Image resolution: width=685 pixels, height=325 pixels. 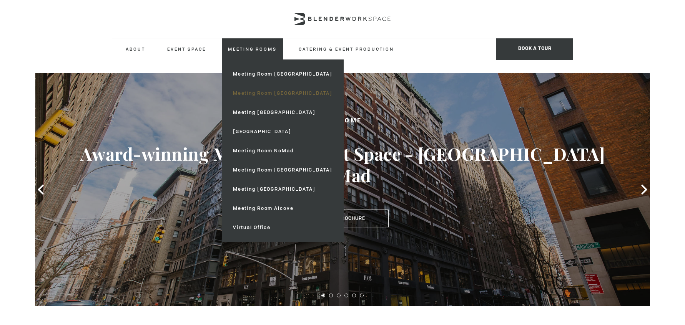 What do you see at coordinates (186, 49) in the screenshot?
I see `a: Event Space` at bounding box center [186, 49].